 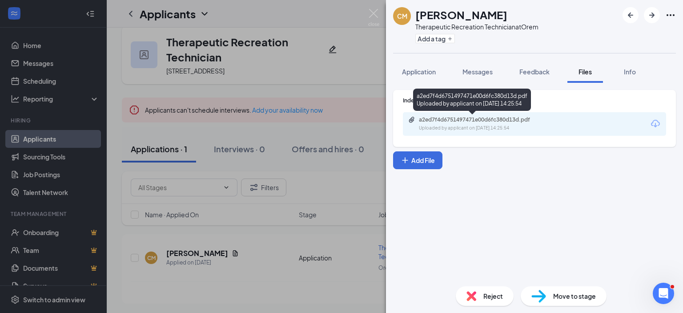 I want to click on svg: Ellipses, so click(x=671, y=15).